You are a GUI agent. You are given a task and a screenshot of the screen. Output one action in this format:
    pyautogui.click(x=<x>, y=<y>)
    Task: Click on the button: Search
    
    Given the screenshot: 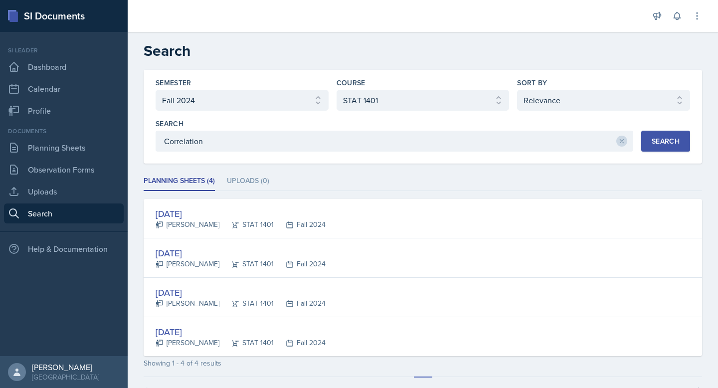 What is the action you would take?
    pyautogui.click(x=666, y=141)
    